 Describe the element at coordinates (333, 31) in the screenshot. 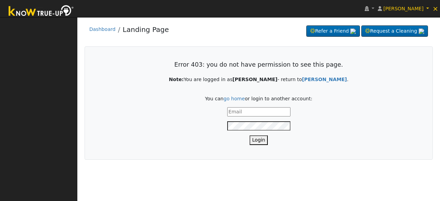

I see `a: Refer a Friend` at that location.